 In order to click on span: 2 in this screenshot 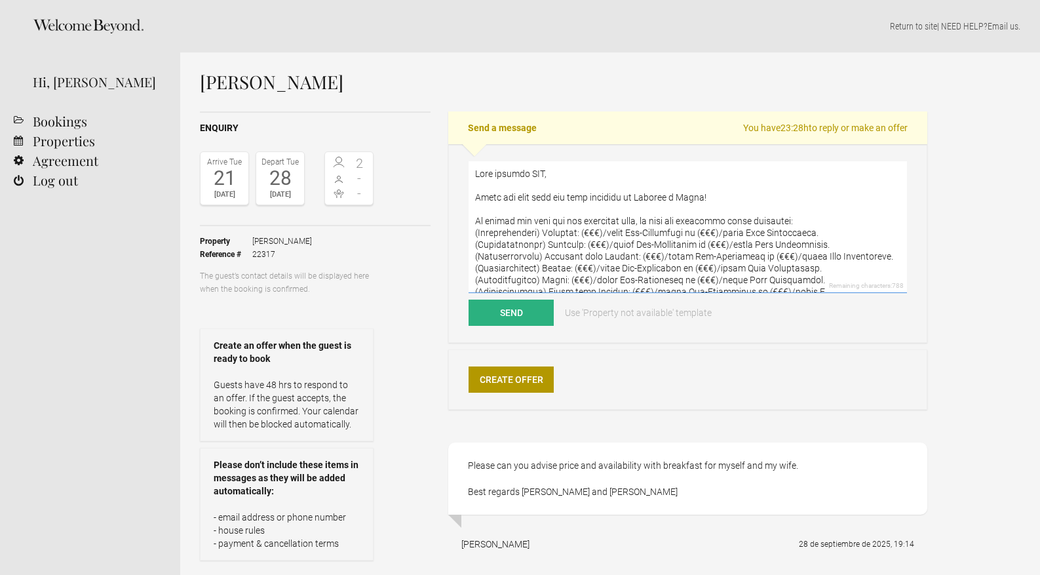, I will do `click(360, 163)`.